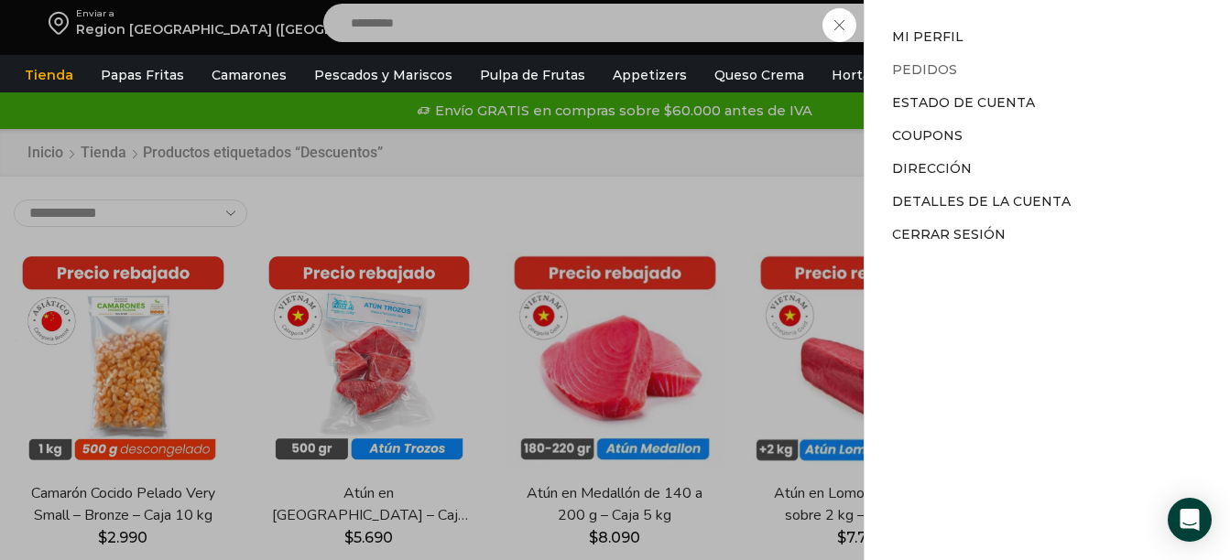 The width and height of the screenshot is (1230, 560). I want to click on a: Papas Fritas, so click(142, 75).